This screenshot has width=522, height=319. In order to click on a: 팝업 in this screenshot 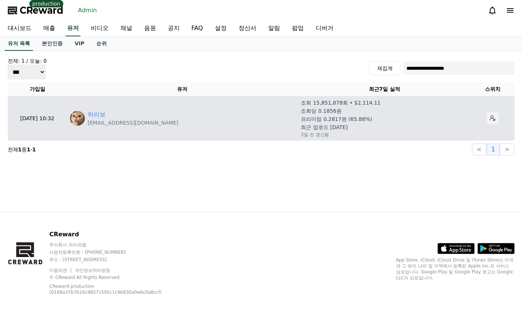, I will do `click(298, 29)`.